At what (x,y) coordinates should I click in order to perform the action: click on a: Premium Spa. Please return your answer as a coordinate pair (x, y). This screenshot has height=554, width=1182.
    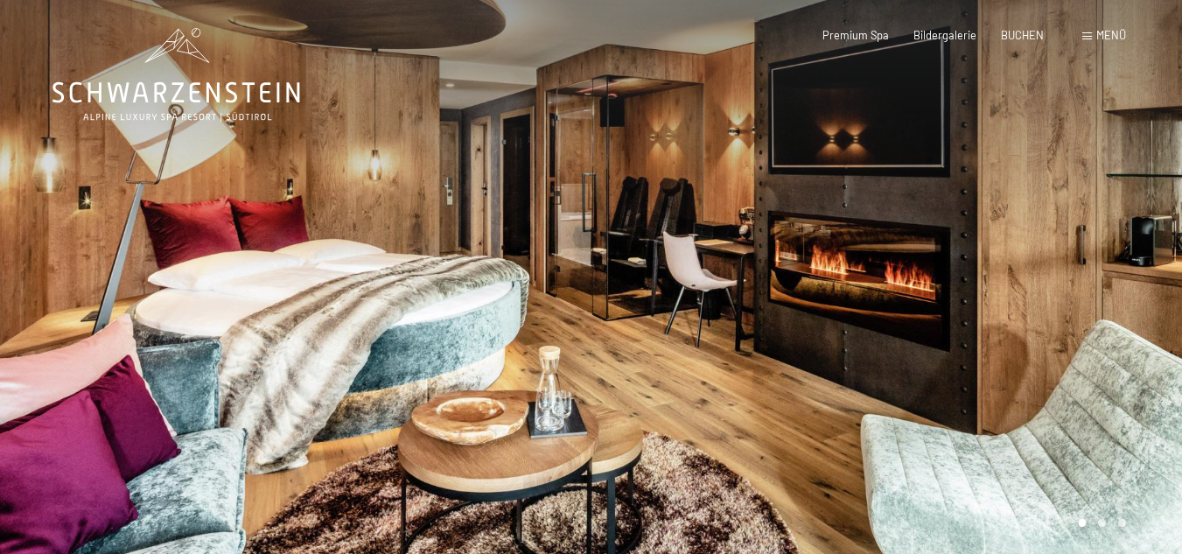
    Looking at the image, I should click on (856, 35).